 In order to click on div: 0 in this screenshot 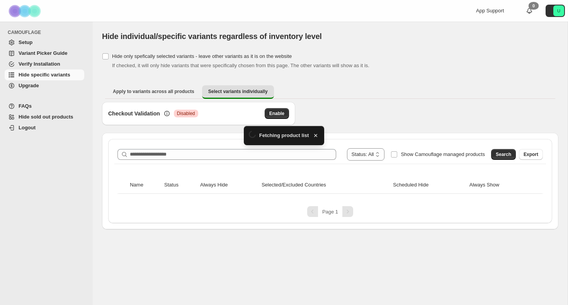, I will do `click(533, 6)`.